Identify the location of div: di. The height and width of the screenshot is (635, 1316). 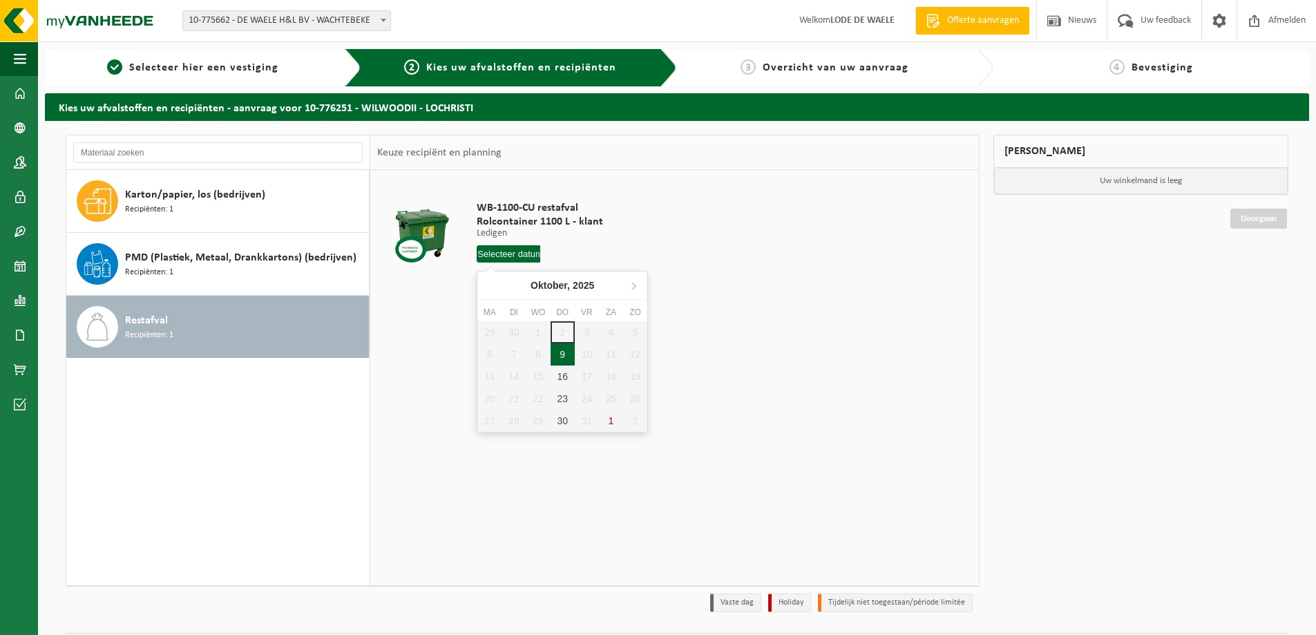
(513, 312).